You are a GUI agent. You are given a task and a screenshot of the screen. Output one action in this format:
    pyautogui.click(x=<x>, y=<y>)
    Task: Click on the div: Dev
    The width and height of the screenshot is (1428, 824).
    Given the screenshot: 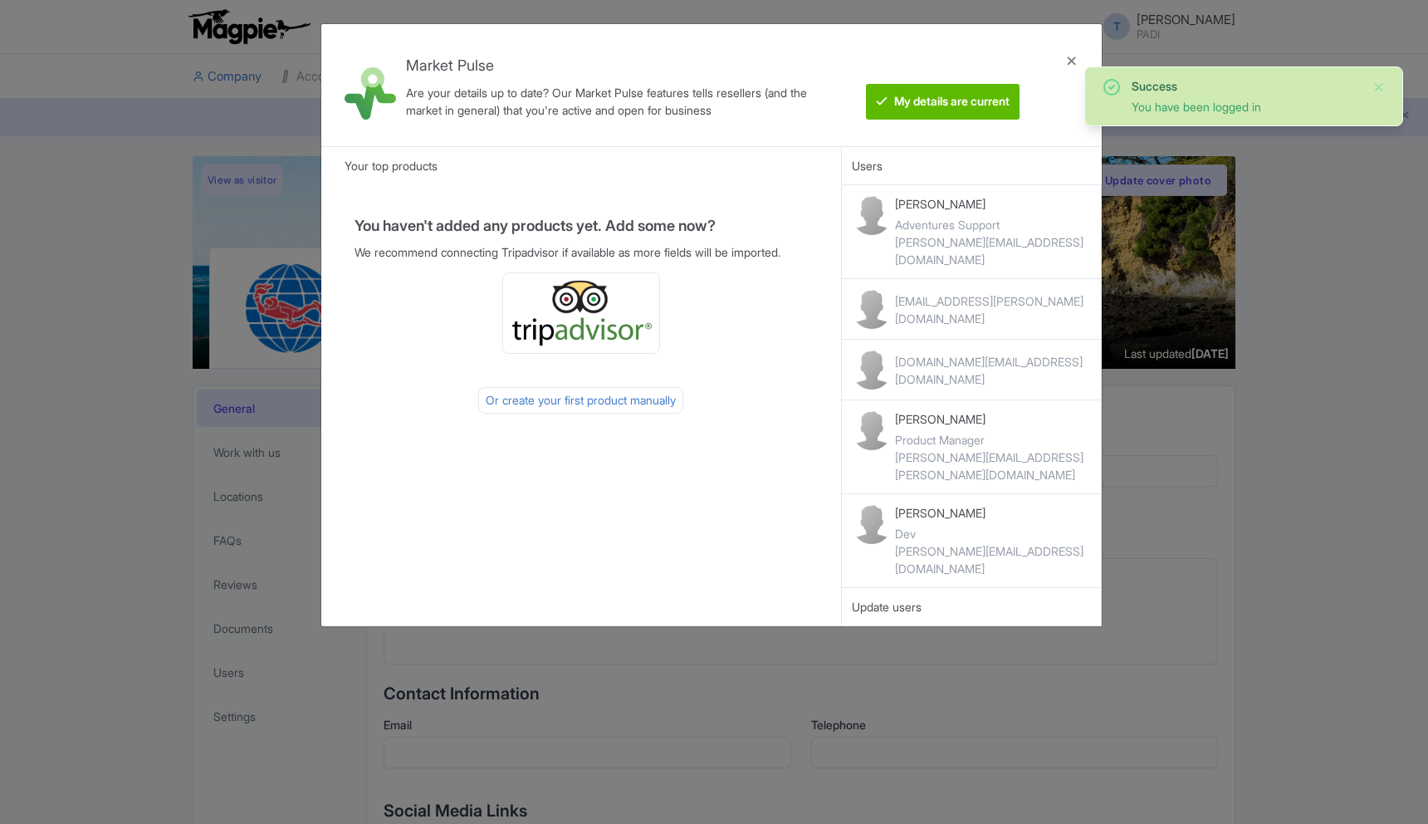 What is the action you would take?
    pyautogui.click(x=993, y=533)
    